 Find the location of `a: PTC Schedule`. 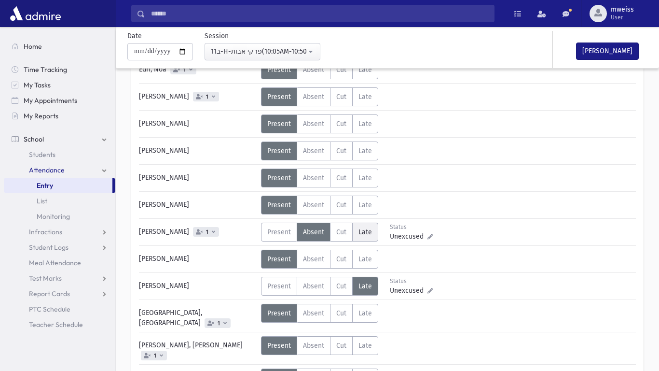

a: PTC Schedule is located at coordinates (59, 309).